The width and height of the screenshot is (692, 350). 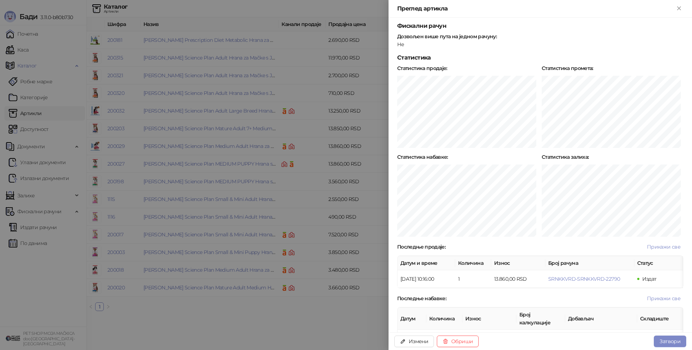 What do you see at coordinates (414, 341) in the screenshot?
I see `button: Измени` at bounding box center [414, 341].